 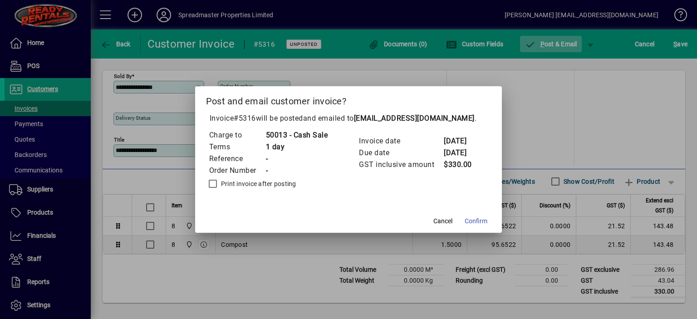 I want to click on td: 50013 - Cash Sale, so click(x=297, y=135).